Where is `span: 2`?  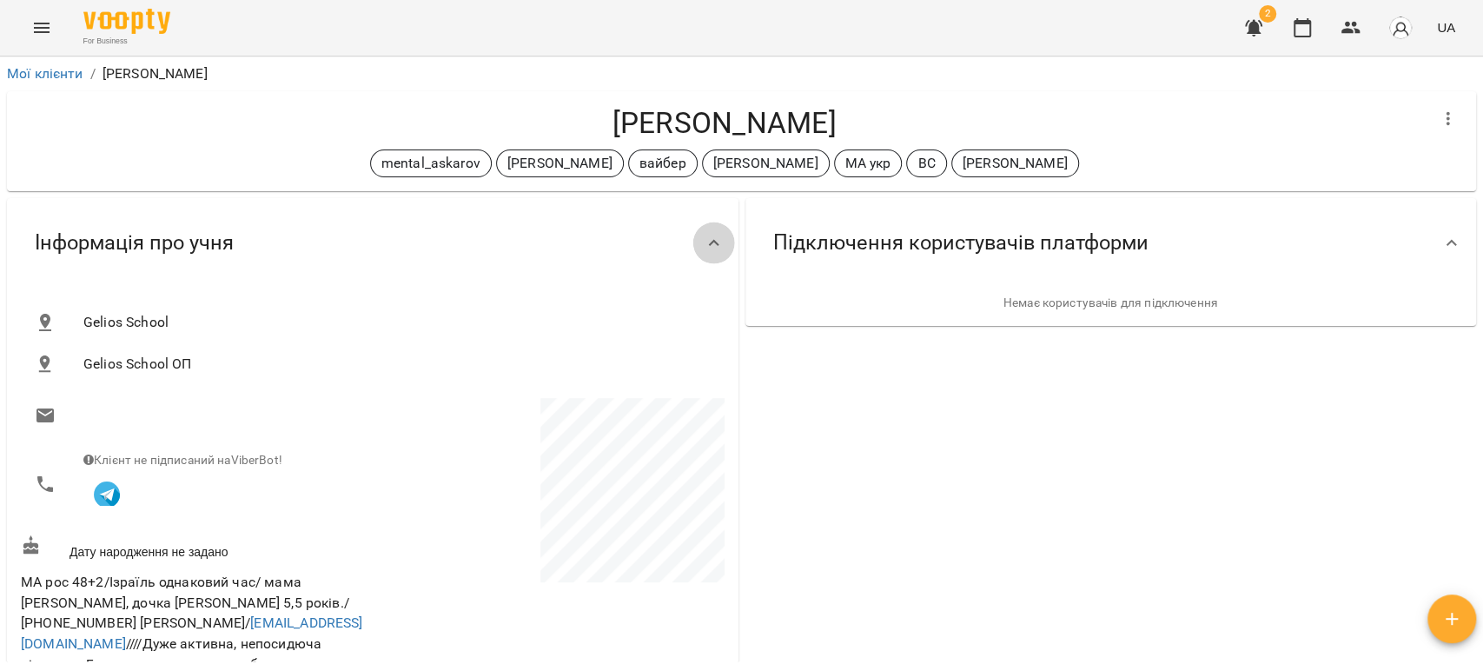
span: 2 is located at coordinates (1267, 14).